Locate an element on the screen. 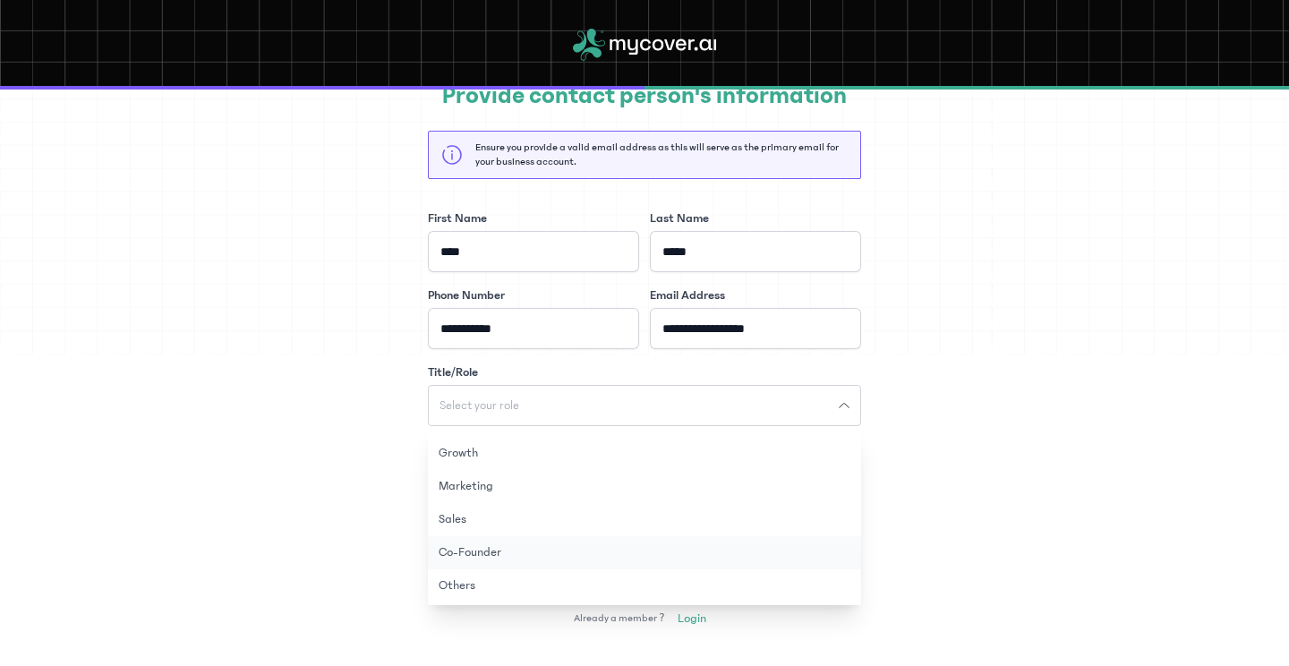 Image resolution: width=1289 pixels, height=666 pixels. span: Already a member ? is located at coordinates (619, 619).